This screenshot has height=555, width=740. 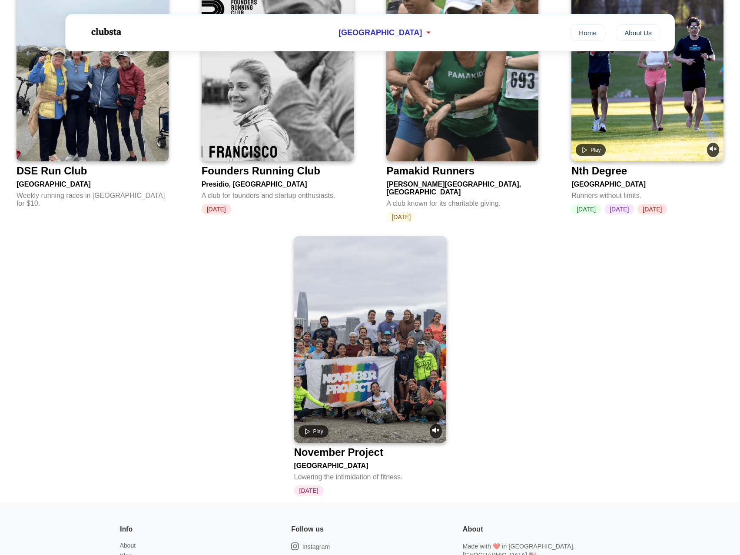 What do you see at coordinates (126, 529) in the screenshot?
I see `h6: Info` at bounding box center [126, 529].